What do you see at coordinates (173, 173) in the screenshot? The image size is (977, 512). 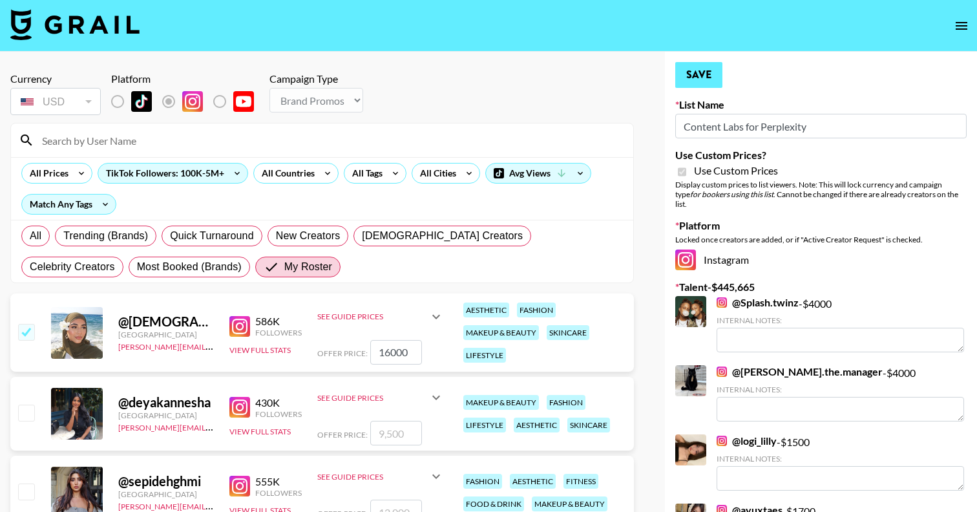 I see `div: TikTok Followers: 100K-5M+` at bounding box center [173, 173].